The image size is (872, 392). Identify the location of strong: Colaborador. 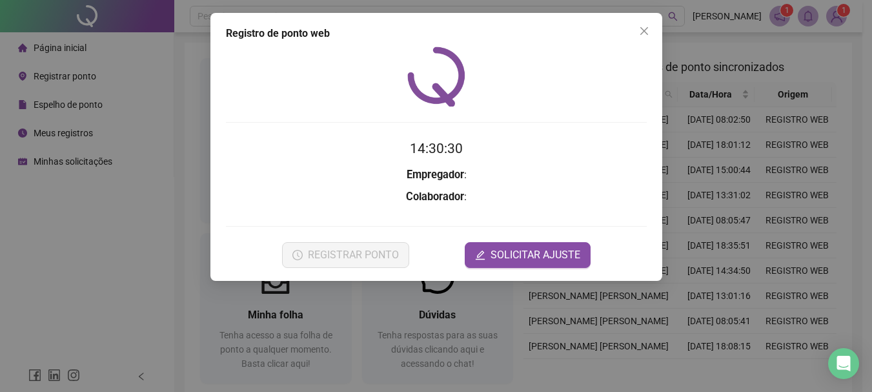
(435, 196).